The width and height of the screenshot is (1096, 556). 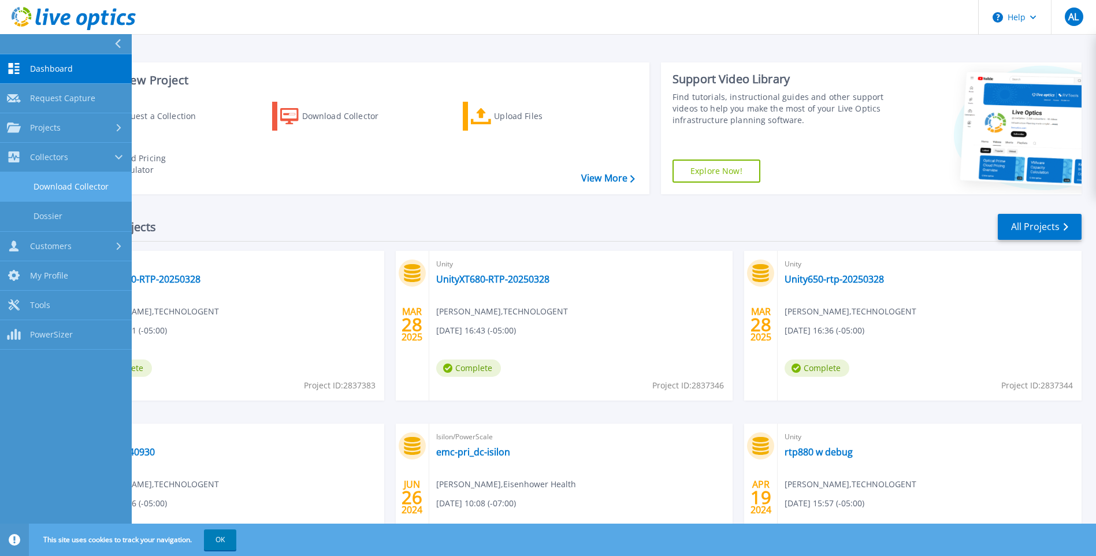 What do you see at coordinates (761, 497) in the screenshot?
I see `div: APR 2024` at bounding box center [761, 497].